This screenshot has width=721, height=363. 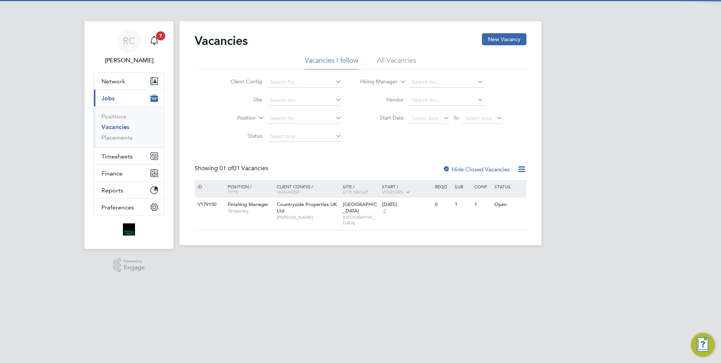 I want to click on a: Positions, so click(x=114, y=116).